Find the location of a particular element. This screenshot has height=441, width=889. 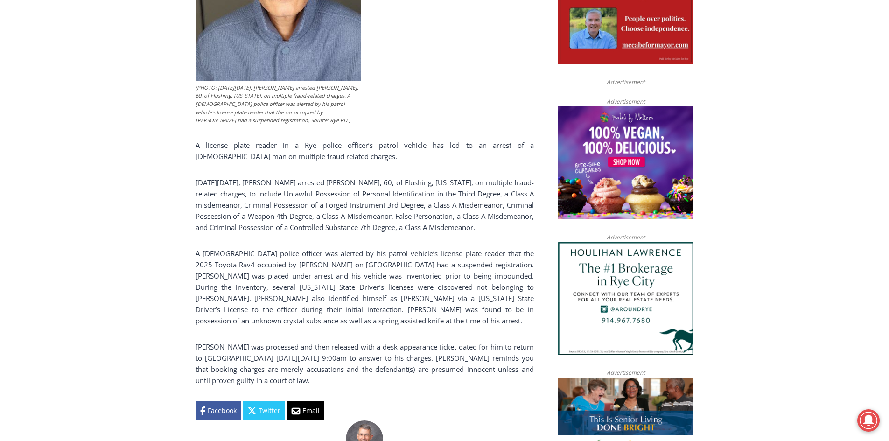

img: Baked by Melissa is located at coordinates (626, 163).